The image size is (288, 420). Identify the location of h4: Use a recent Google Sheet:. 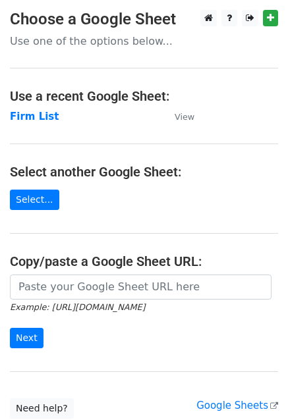
(144, 96).